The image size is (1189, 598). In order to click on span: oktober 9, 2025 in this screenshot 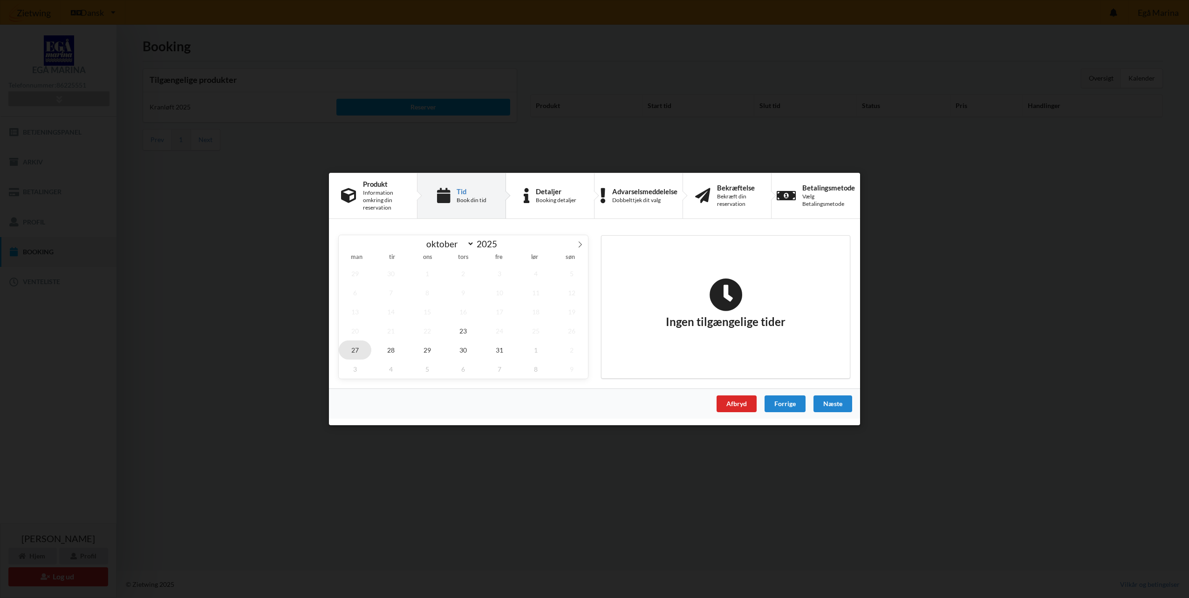, I will do `click(464, 293)`.